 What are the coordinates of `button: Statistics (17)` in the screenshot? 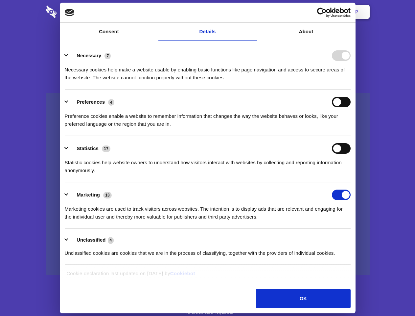 It's located at (90, 148).